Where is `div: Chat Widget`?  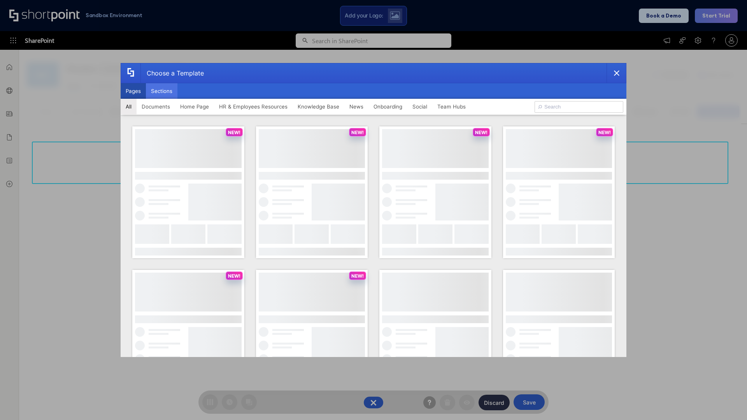 div: Chat Widget is located at coordinates (677, 375).